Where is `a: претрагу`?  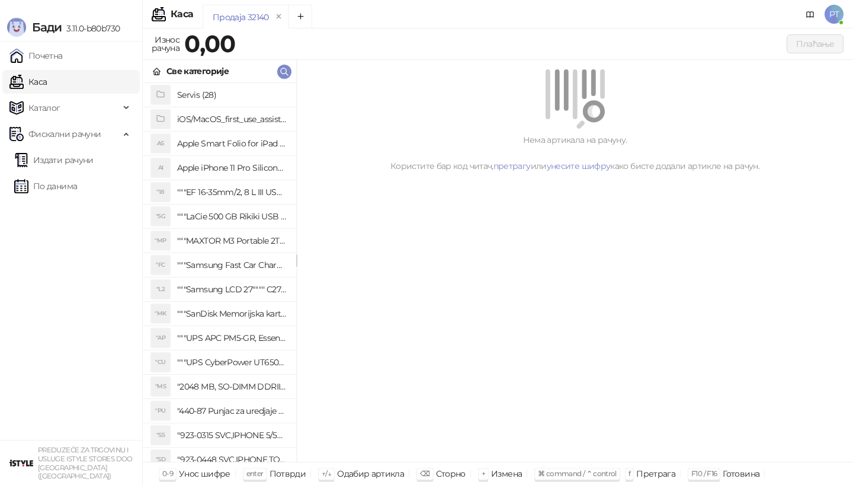
a: претрагу is located at coordinates (512, 166).